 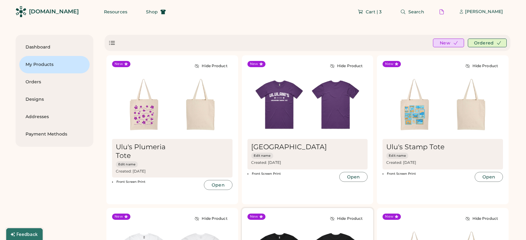 What do you see at coordinates (416, 12) in the screenshot?
I see `span: Search` at bounding box center [416, 12].